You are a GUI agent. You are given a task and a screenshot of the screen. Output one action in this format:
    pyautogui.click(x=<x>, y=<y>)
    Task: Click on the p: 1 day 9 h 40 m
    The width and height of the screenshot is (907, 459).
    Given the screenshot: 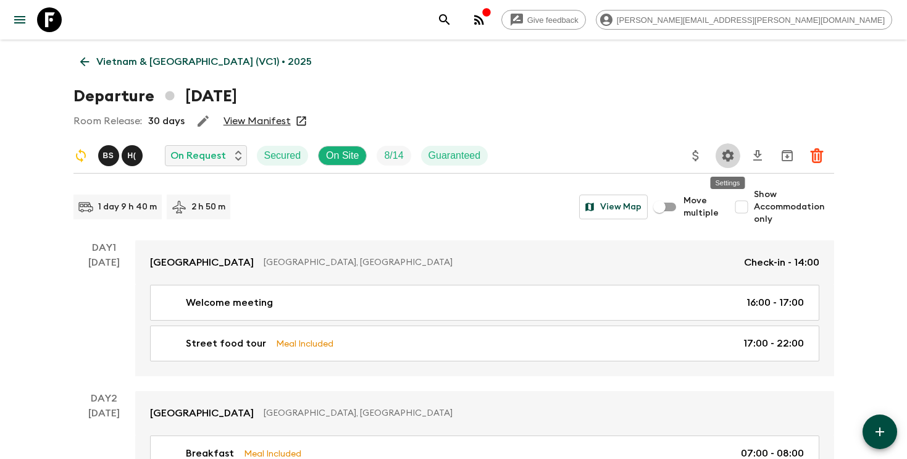 What is the action you would take?
    pyautogui.click(x=127, y=207)
    